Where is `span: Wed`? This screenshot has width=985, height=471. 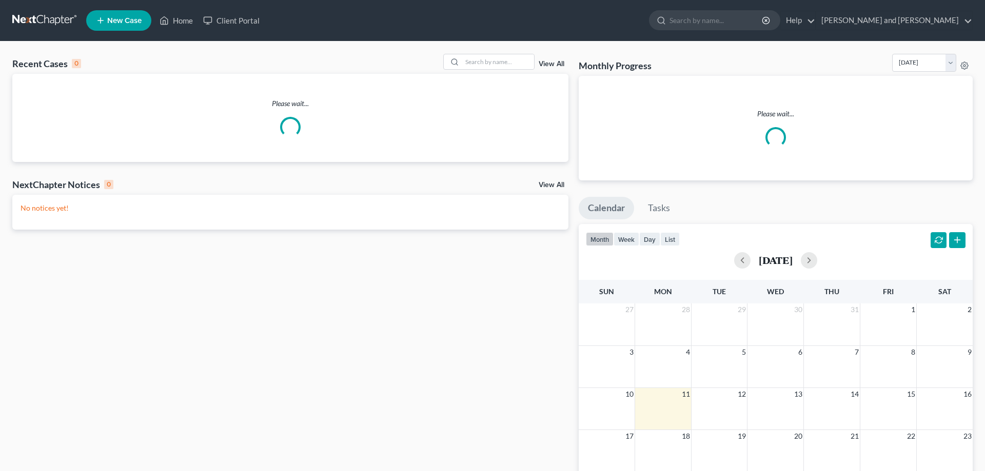
span: Wed is located at coordinates (775, 291).